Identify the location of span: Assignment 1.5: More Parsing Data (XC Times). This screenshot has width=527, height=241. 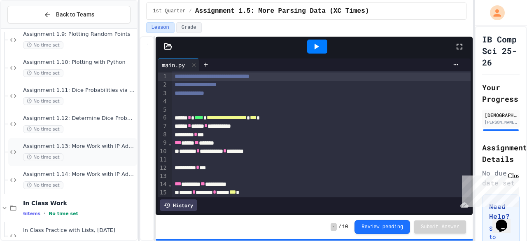
(282, 11).